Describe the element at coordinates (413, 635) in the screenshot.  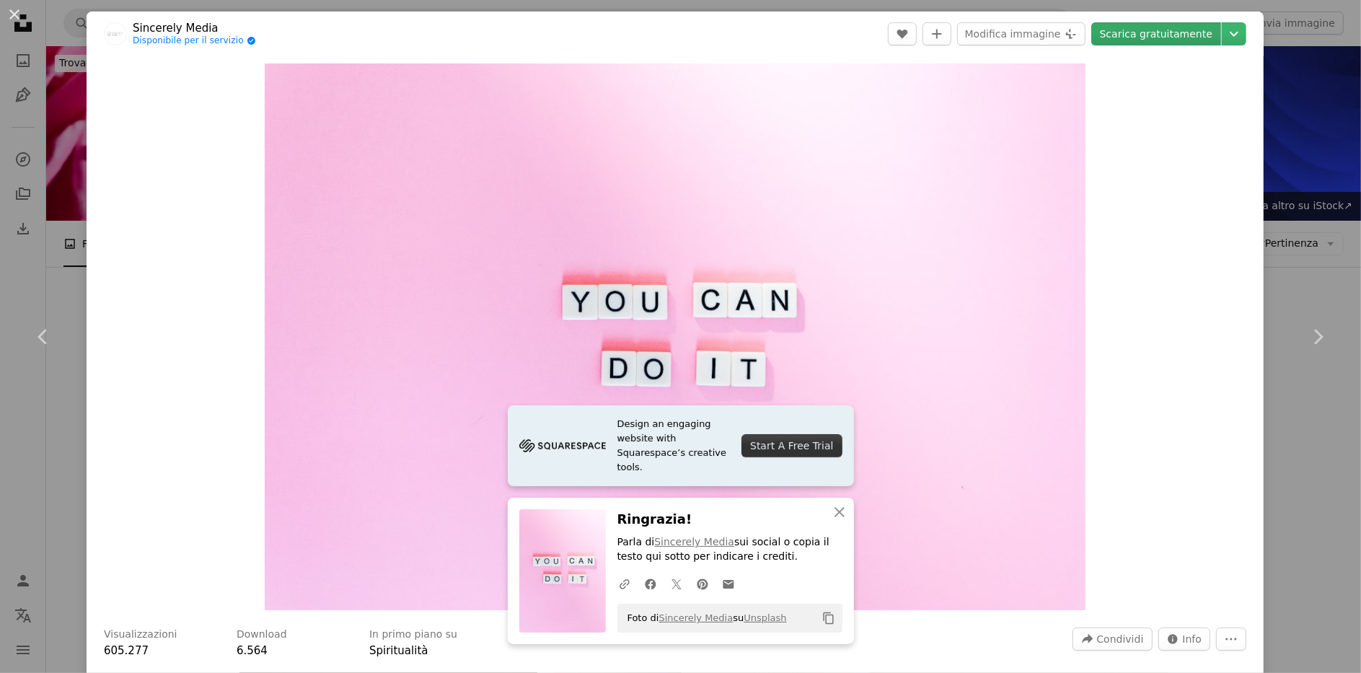
I see `h3: In primo piano su` at that location.